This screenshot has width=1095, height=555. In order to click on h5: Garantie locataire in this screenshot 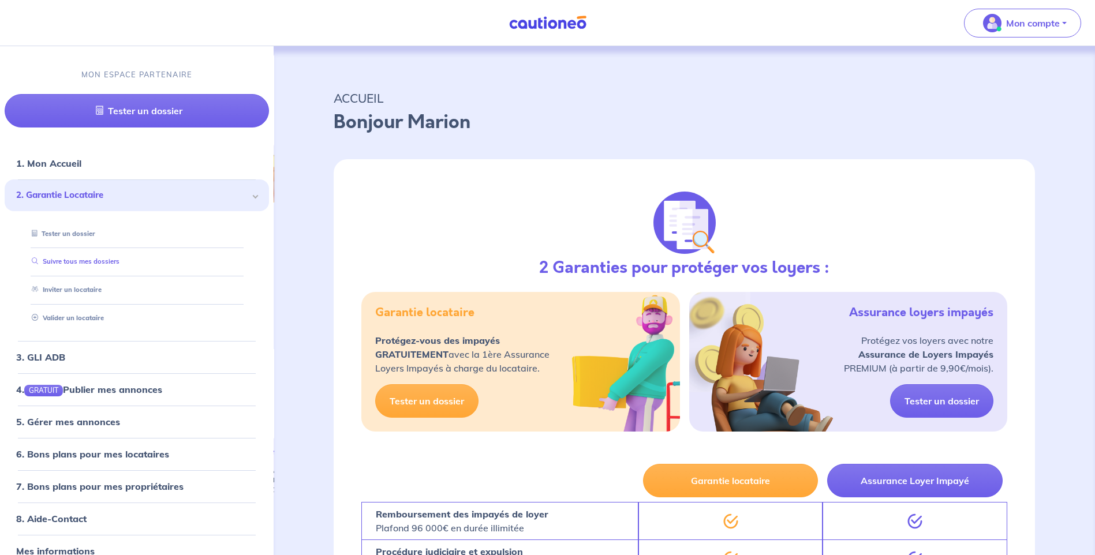, I will do `click(425, 313)`.